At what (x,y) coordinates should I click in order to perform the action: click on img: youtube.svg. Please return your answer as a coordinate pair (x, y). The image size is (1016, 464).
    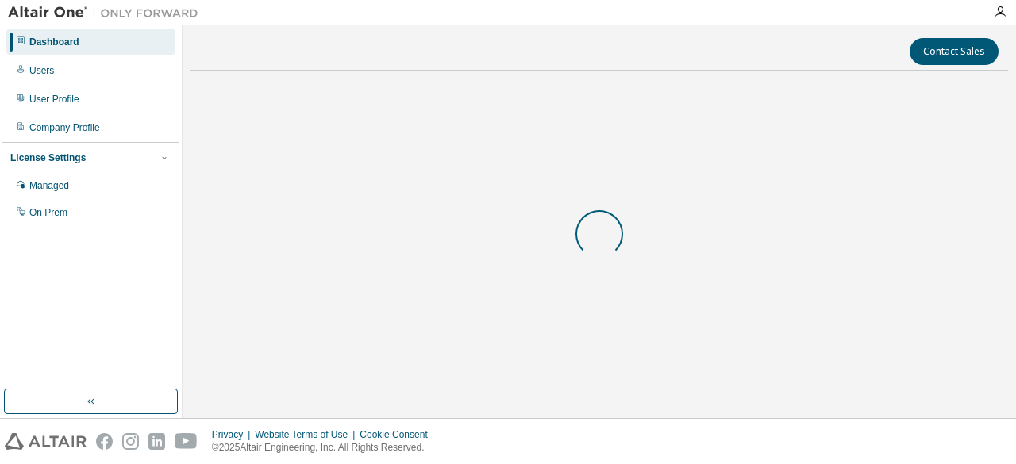
    Looking at the image, I should click on (186, 441).